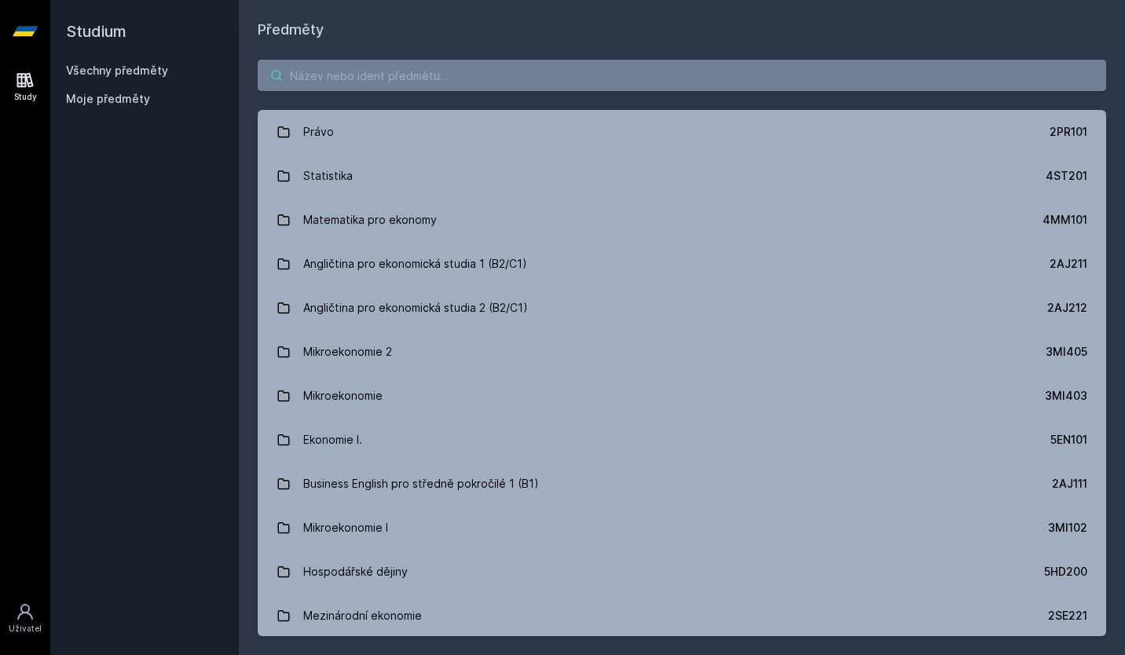 Image resolution: width=1125 pixels, height=655 pixels. Describe the element at coordinates (1066, 176) in the screenshot. I see `div: 4ST201` at that location.